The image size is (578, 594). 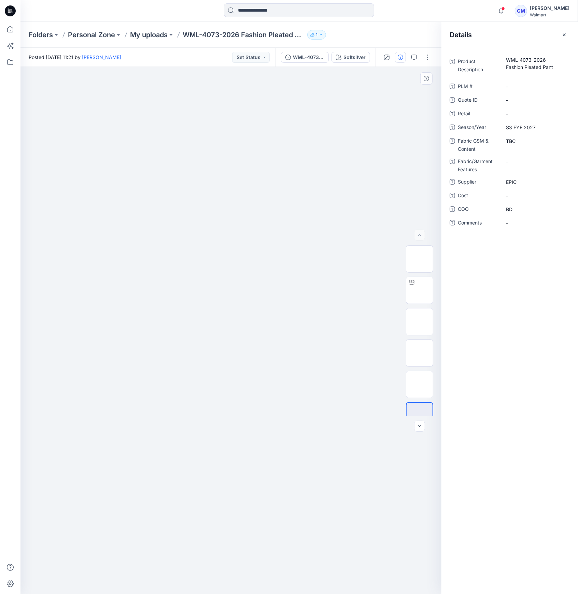 I want to click on span: Fabric/Garment Features, so click(x=478, y=166).